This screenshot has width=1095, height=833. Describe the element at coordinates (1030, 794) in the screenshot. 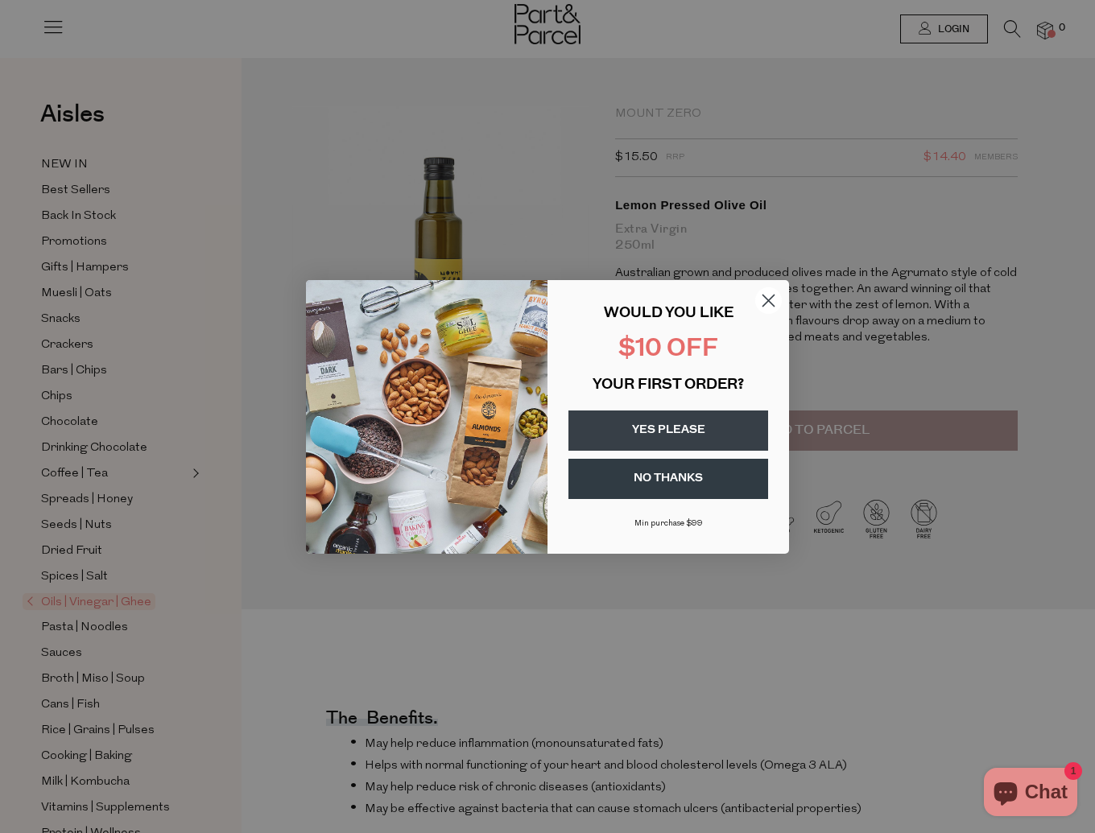

I see `inbox-online-store-chat: Shopify online store chat` at that location.